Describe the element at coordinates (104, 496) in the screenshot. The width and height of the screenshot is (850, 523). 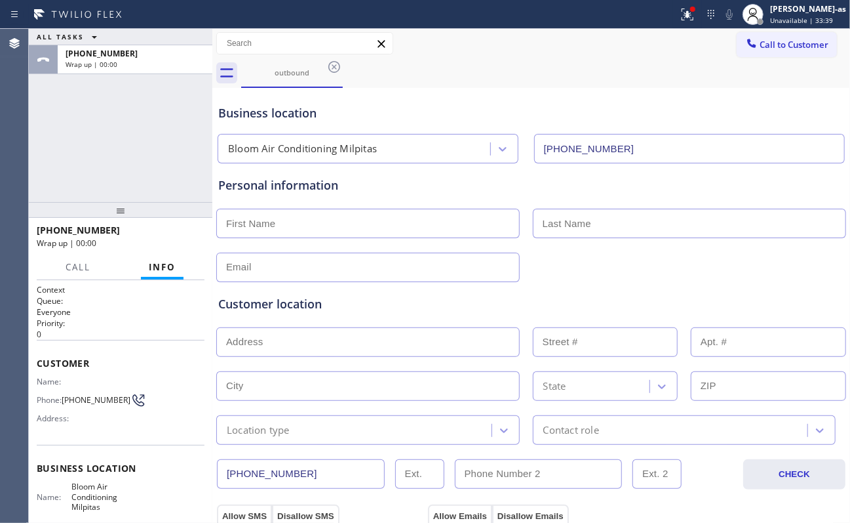
I see `span: Bloom Air Conditioning Milpitas` at that location.